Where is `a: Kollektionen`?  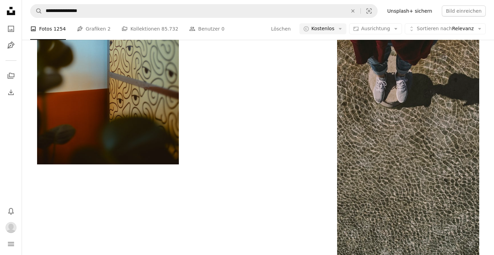 a: Kollektionen is located at coordinates (11, 76).